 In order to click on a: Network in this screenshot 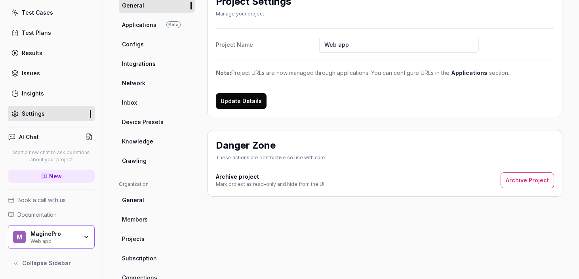, I will do `click(157, 83)`.